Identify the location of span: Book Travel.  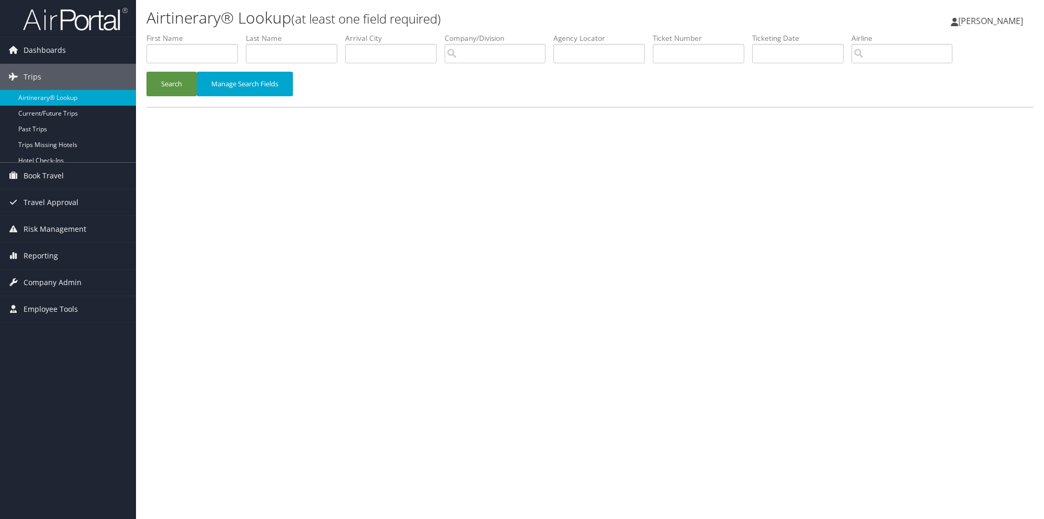
(43, 176).